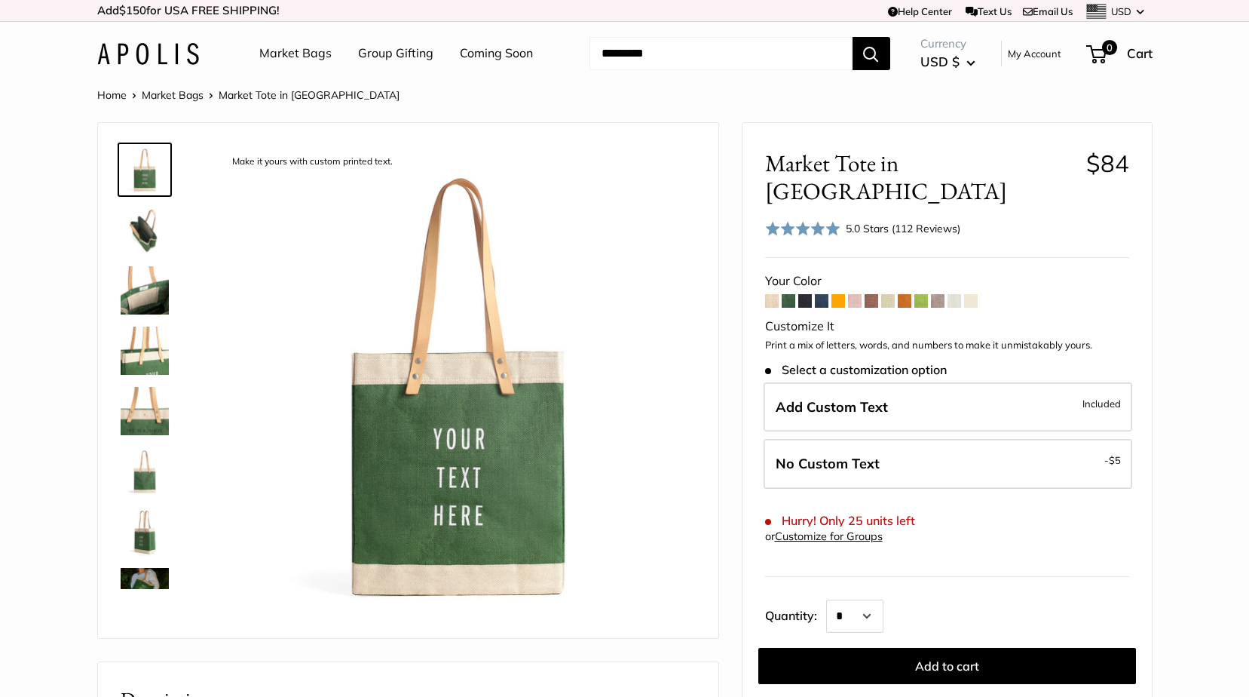 The width and height of the screenshot is (1249, 697). Describe the element at coordinates (1034, 54) in the screenshot. I see `a: My Account` at that location.